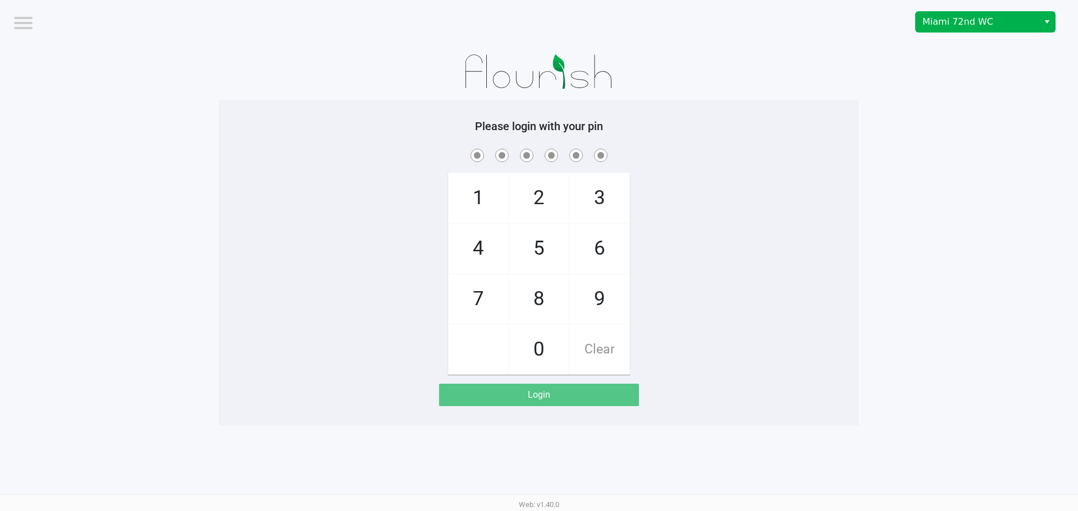  What do you see at coordinates (539, 299) in the screenshot?
I see `span: 8` at bounding box center [539, 299].